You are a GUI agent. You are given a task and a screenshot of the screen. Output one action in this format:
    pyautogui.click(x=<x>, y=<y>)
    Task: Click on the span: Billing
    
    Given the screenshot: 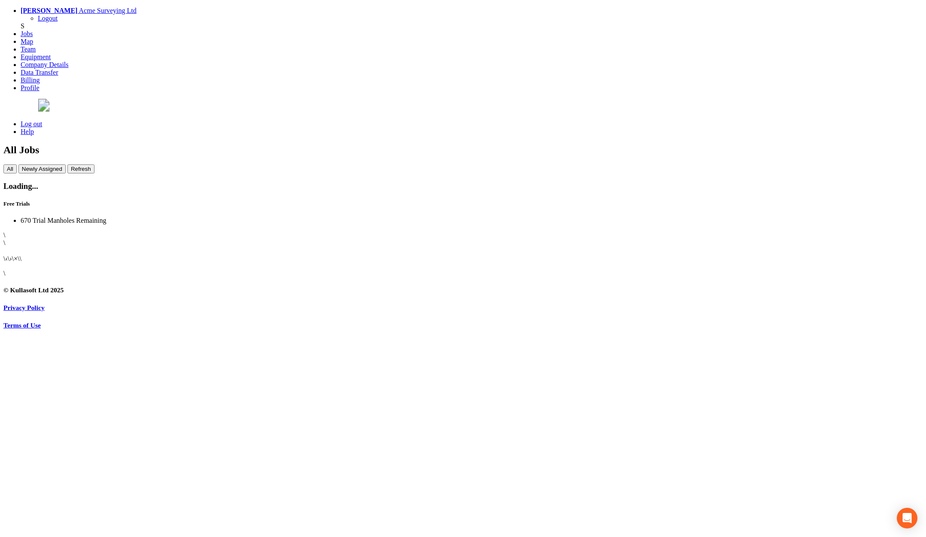 What is the action you would take?
    pyautogui.click(x=30, y=80)
    